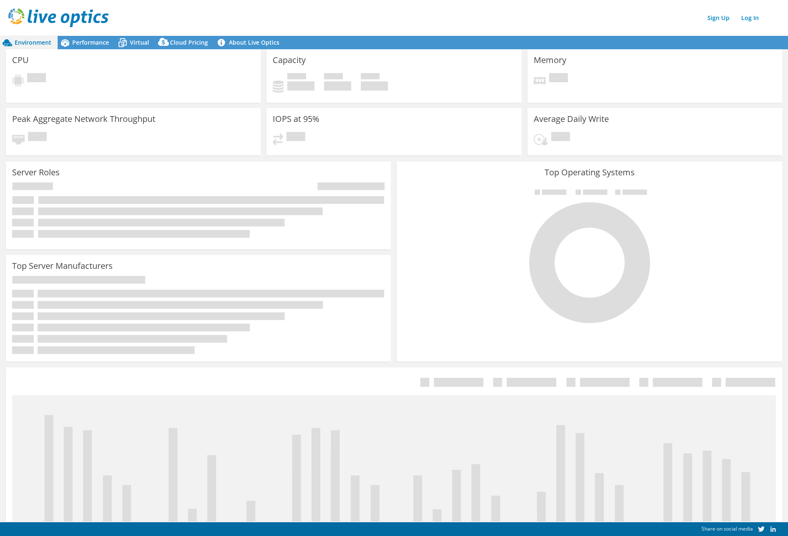 The image size is (788, 536). Describe the element at coordinates (571, 119) in the screenshot. I see `h3: Average Daily Write` at that location.